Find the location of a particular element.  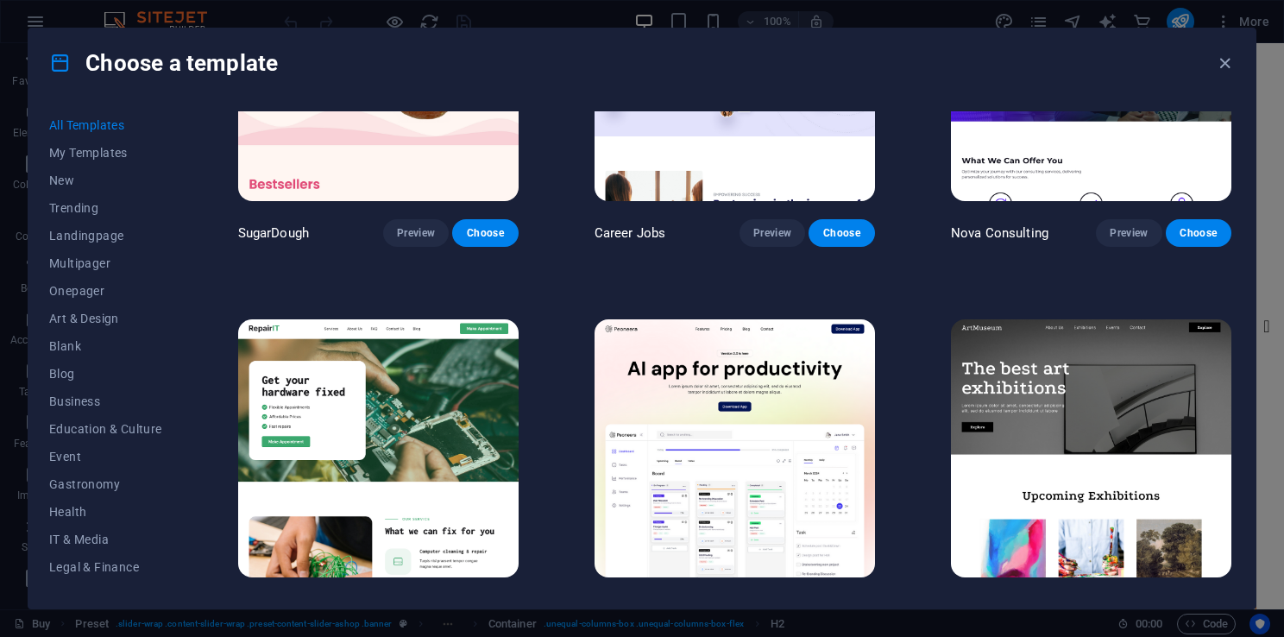

span: IT & Media is located at coordinates (105, 539).